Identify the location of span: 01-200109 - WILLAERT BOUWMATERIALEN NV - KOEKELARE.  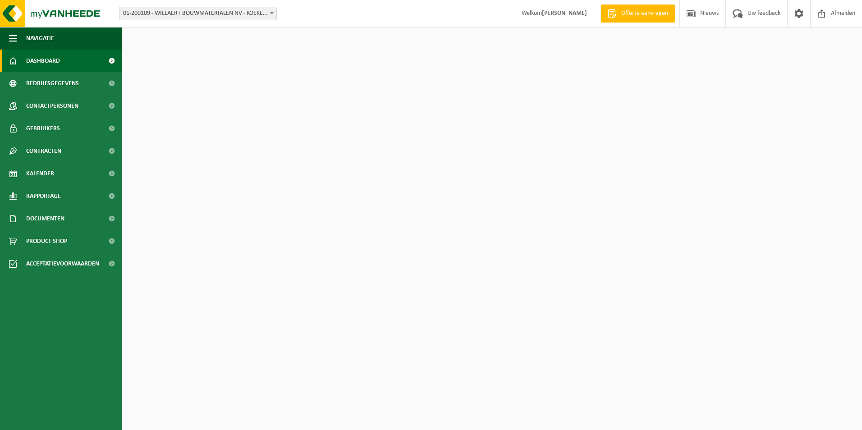
(198, 14).